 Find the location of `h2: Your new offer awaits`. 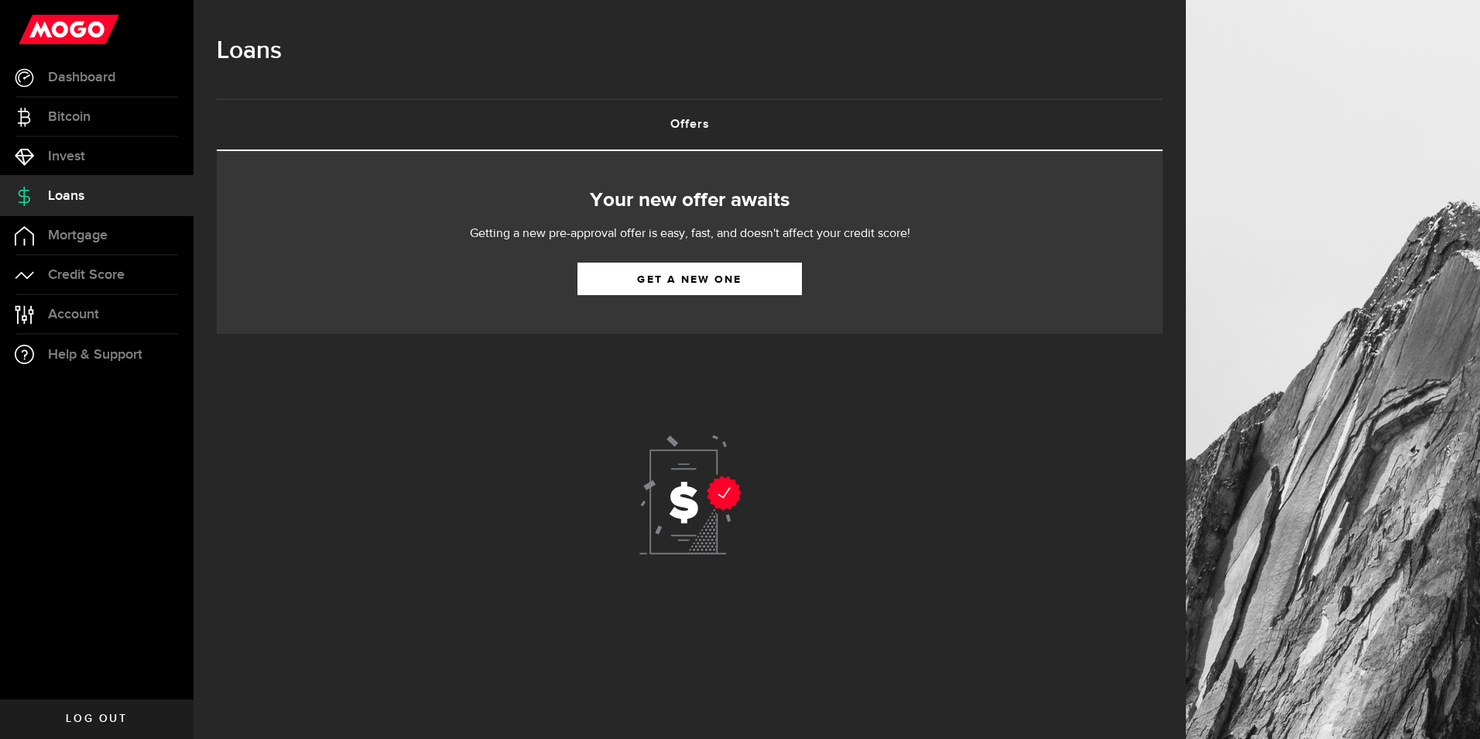

h2: Your new offer awaits is located at coordinates (690, 201).